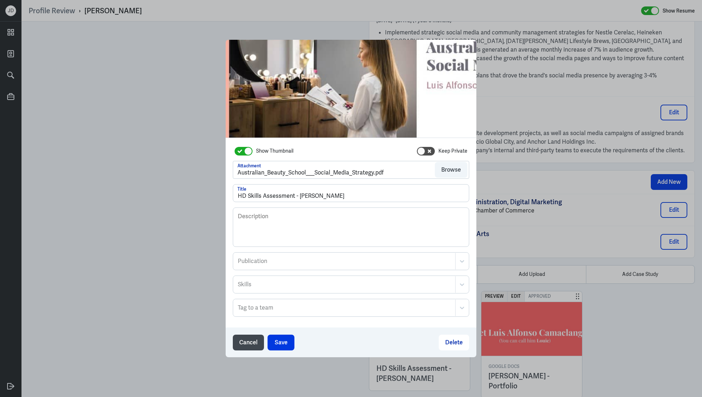 This screenshot has width=702, height=397. Describe the element at coordinates (275, 151) in the screenshot. I see `label: Show Thumbnail` at that location.